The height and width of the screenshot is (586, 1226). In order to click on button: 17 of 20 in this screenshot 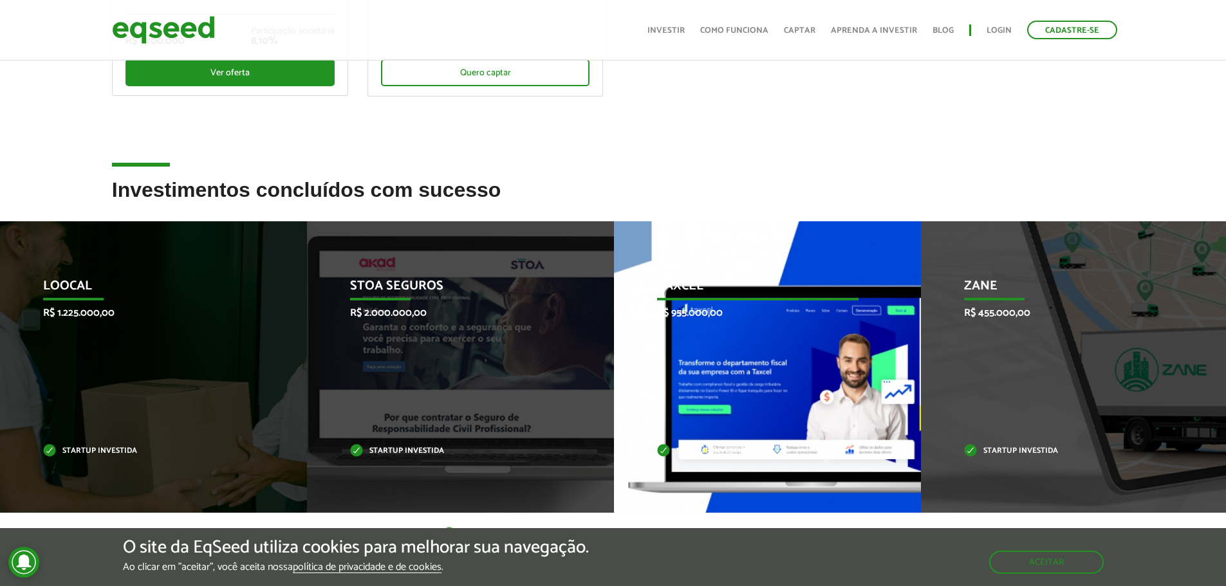, I will do `click(739, 532)`.